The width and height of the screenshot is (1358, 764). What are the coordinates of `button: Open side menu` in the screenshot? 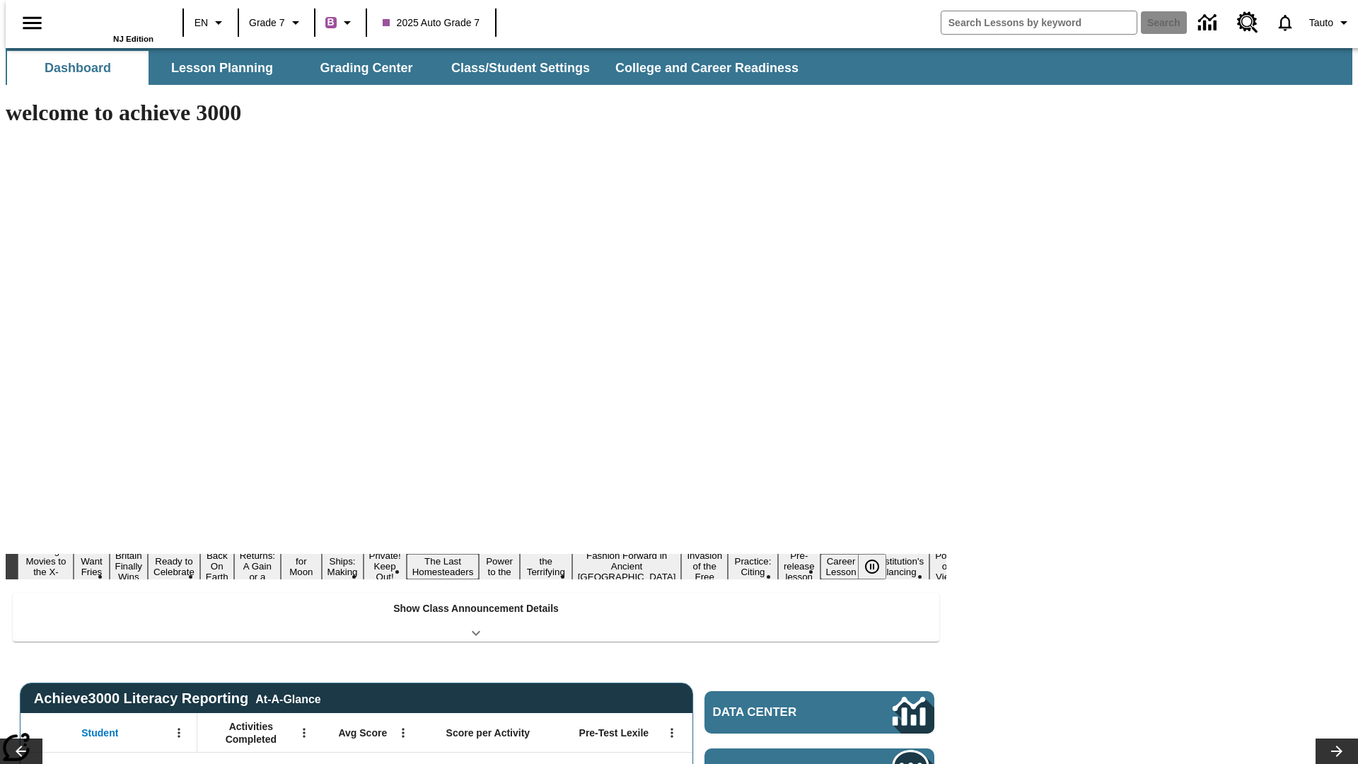 It's located at (32, 23).